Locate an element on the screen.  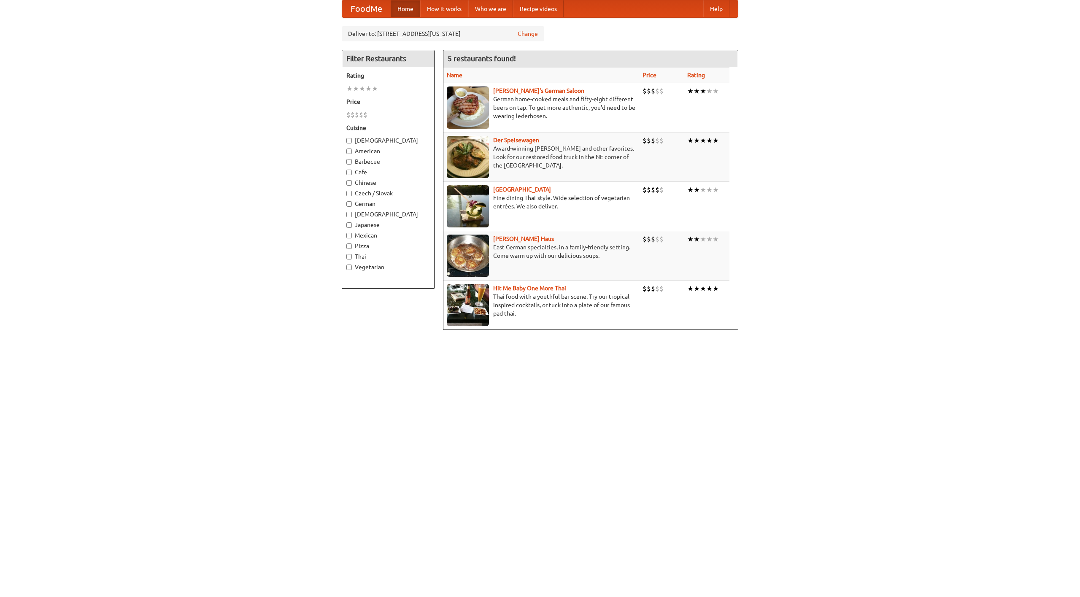
input: Vegetarian is located at coordinates (349, 267).